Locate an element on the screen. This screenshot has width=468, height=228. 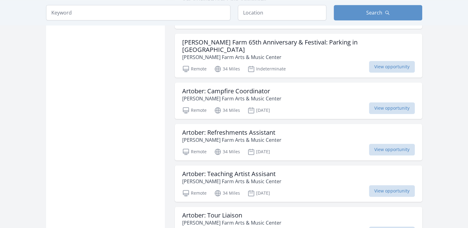
h3: Artober: Campfire Coordinator is located at coordinates (232, 91).